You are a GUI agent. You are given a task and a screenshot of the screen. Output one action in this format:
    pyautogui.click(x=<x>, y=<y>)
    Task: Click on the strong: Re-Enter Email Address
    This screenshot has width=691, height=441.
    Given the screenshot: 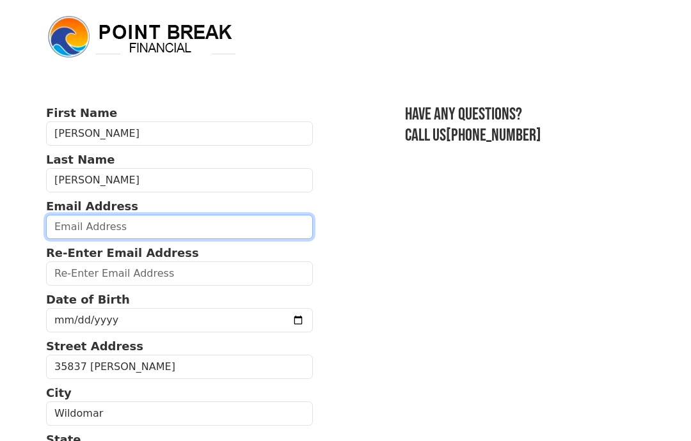 What is the action you would take?
    pyautogui.click(x=122, y=253)
    